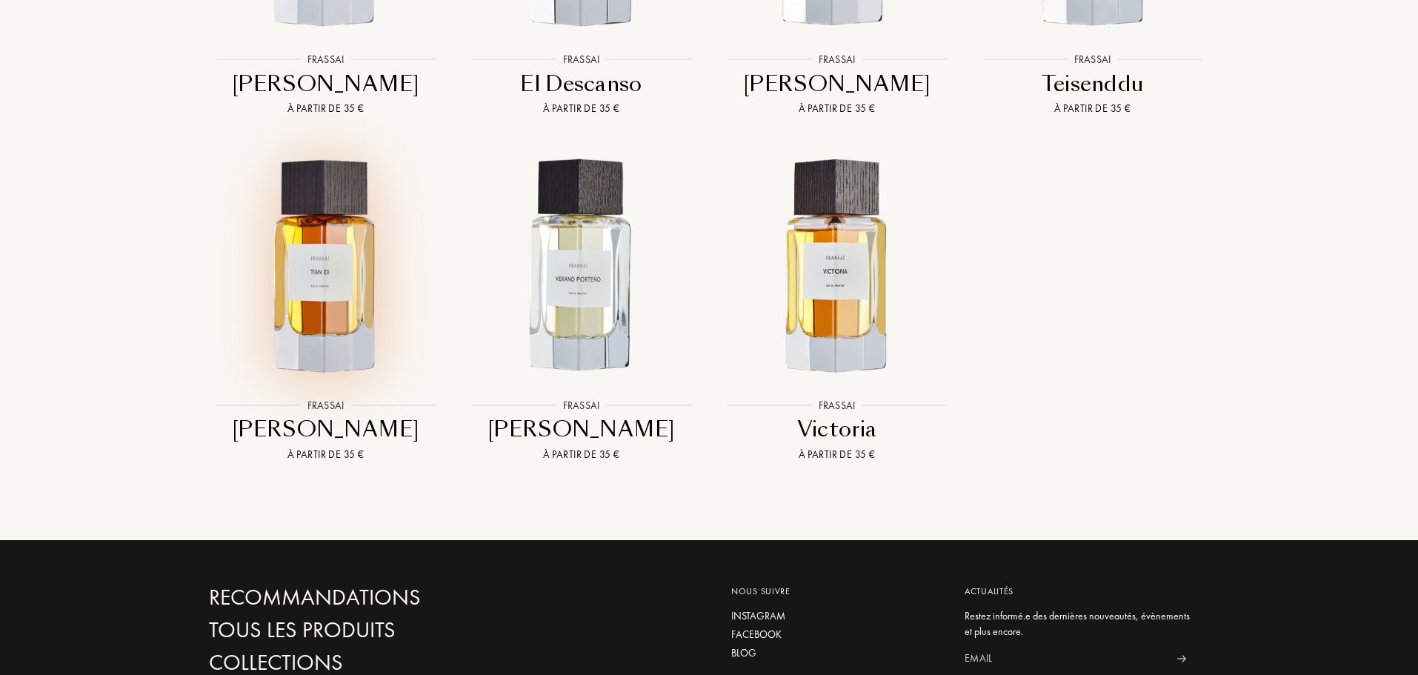 The width and height of the screenshot is (1418, 675). What do you see at coordinates (1181, 659) in the screenshot?
I see `img: news_send.svg` at bounding box center [1181, 659].